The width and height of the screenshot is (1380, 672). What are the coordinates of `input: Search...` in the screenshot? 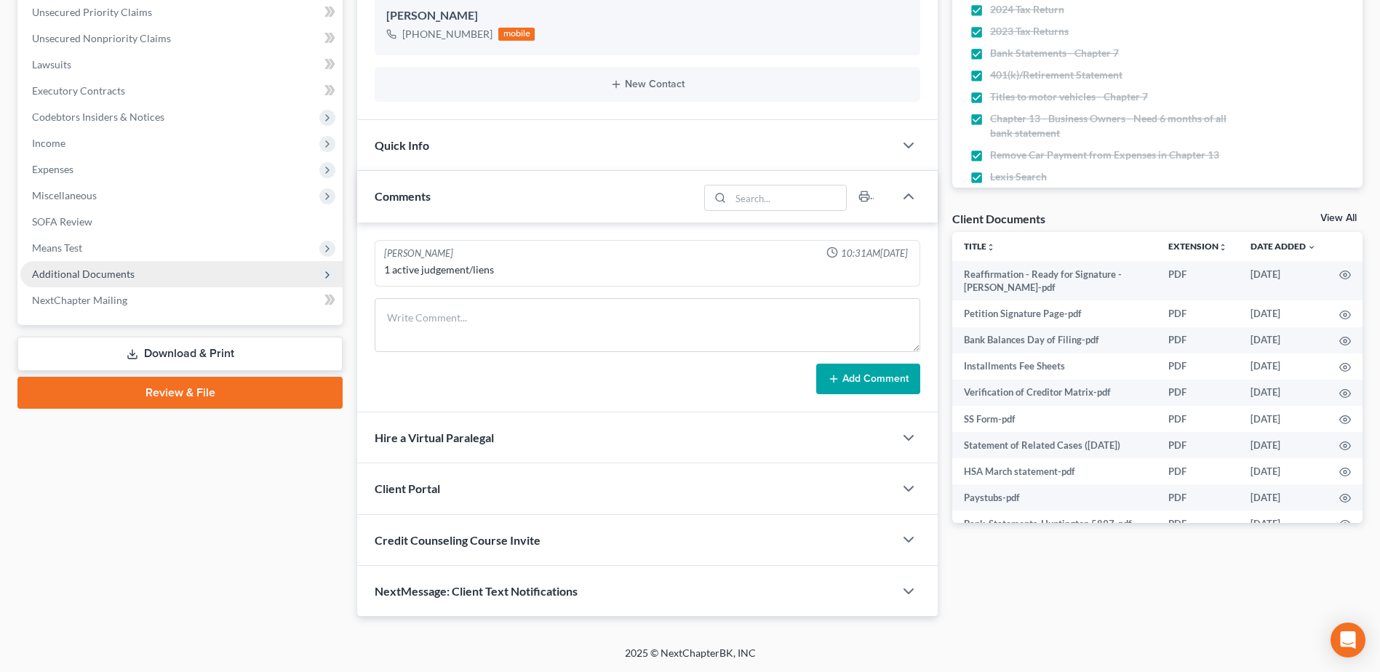 It's located at (788, 198).